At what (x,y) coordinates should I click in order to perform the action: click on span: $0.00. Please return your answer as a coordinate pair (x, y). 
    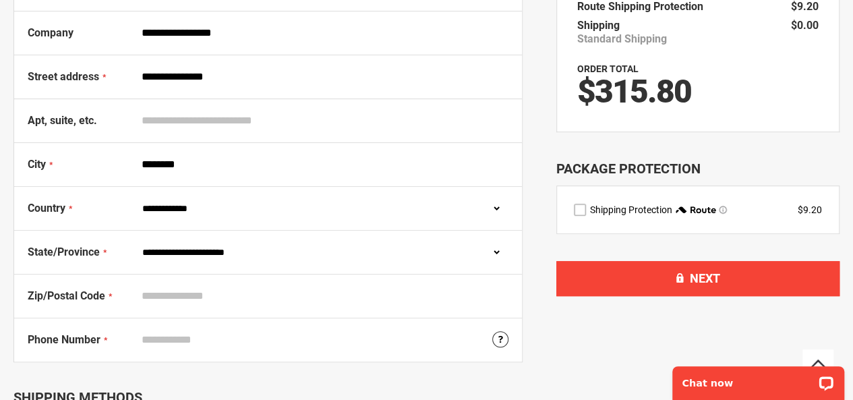
    Looking at the image, I should click on (805, 25).